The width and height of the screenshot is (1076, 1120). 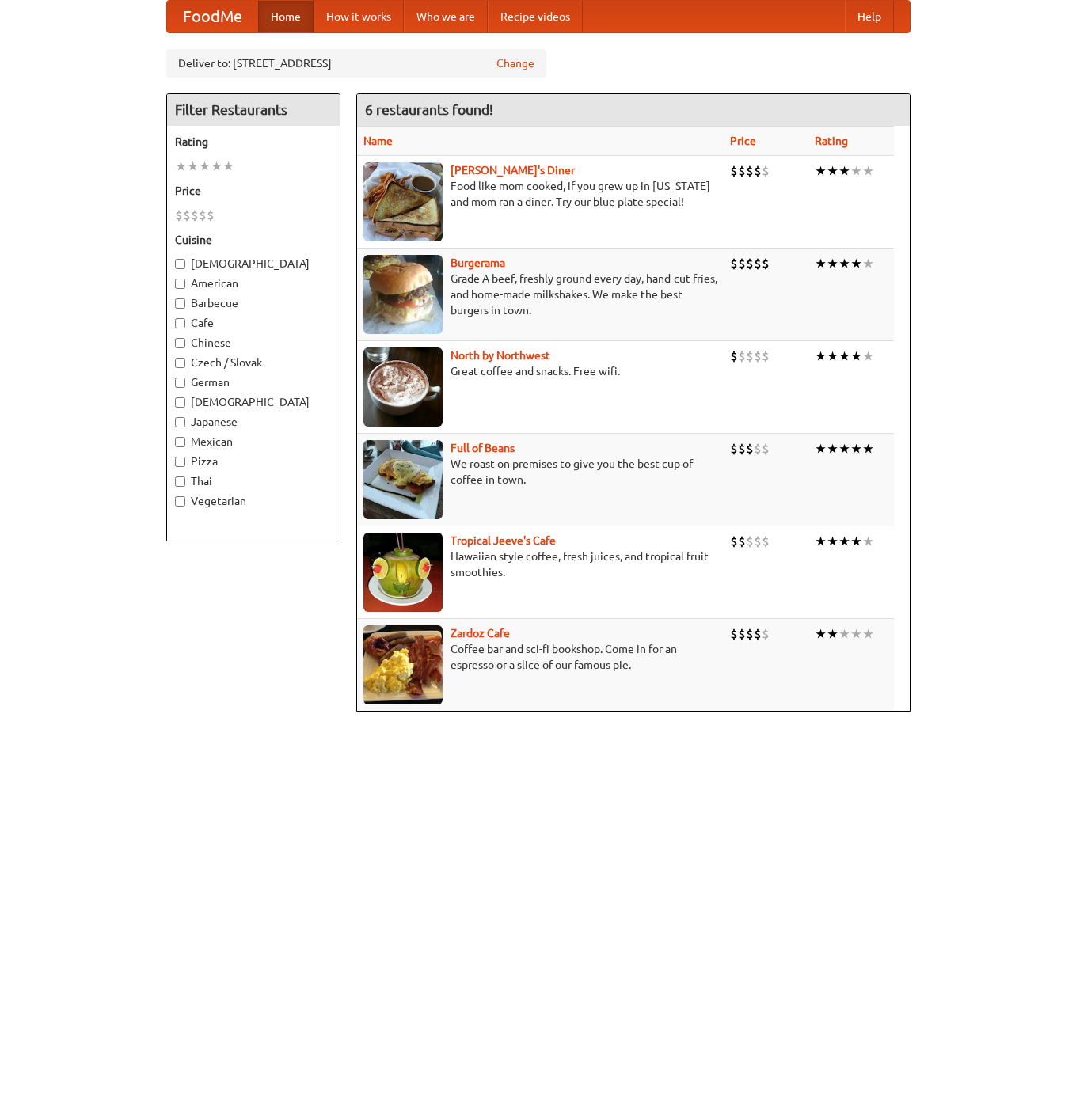 What do you see at coordinates (500, 355) in the screenshot?
I see `a: North by Northwest` at bounding box center [500, 355].